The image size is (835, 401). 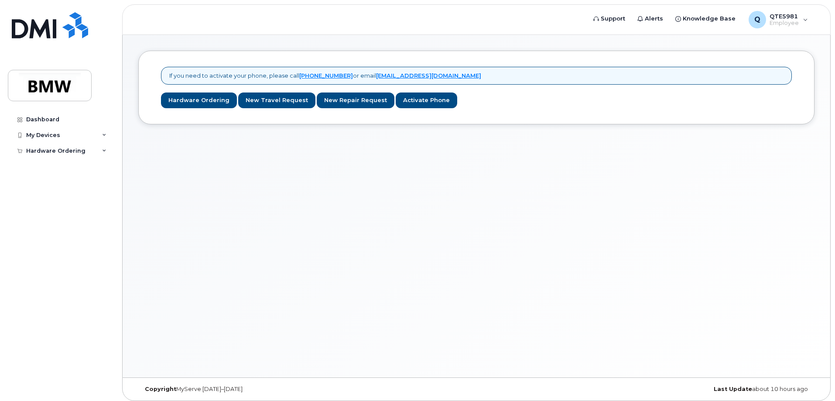 I want to click on p: If you need to activate your phone, please call or email, so click(x=325, y=75).